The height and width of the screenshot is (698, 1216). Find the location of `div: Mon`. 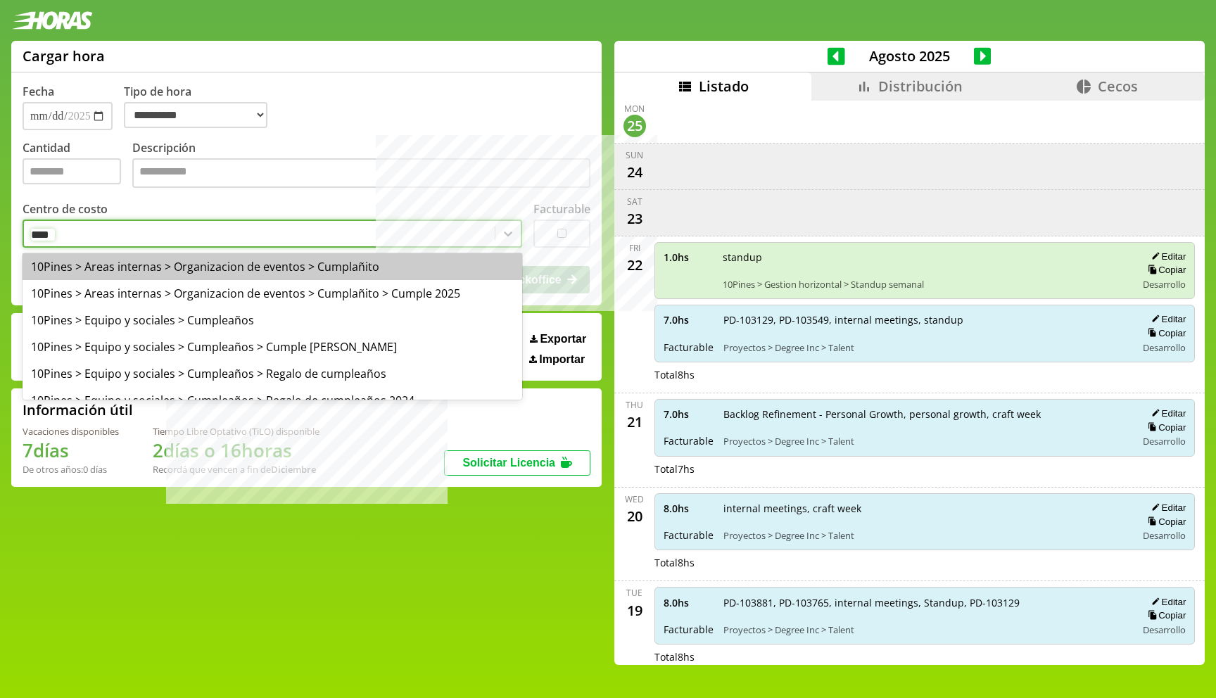

div: Mon is located at coordinates (634, 108).